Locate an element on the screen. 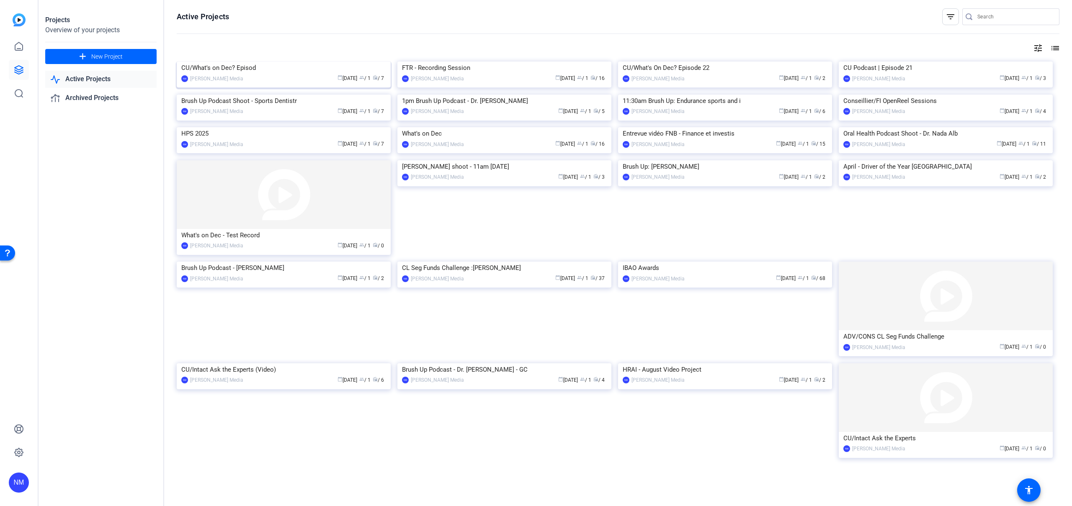 This screenshot has height=506, width=1072. span: / 16 is located at coordinates (598, 78).